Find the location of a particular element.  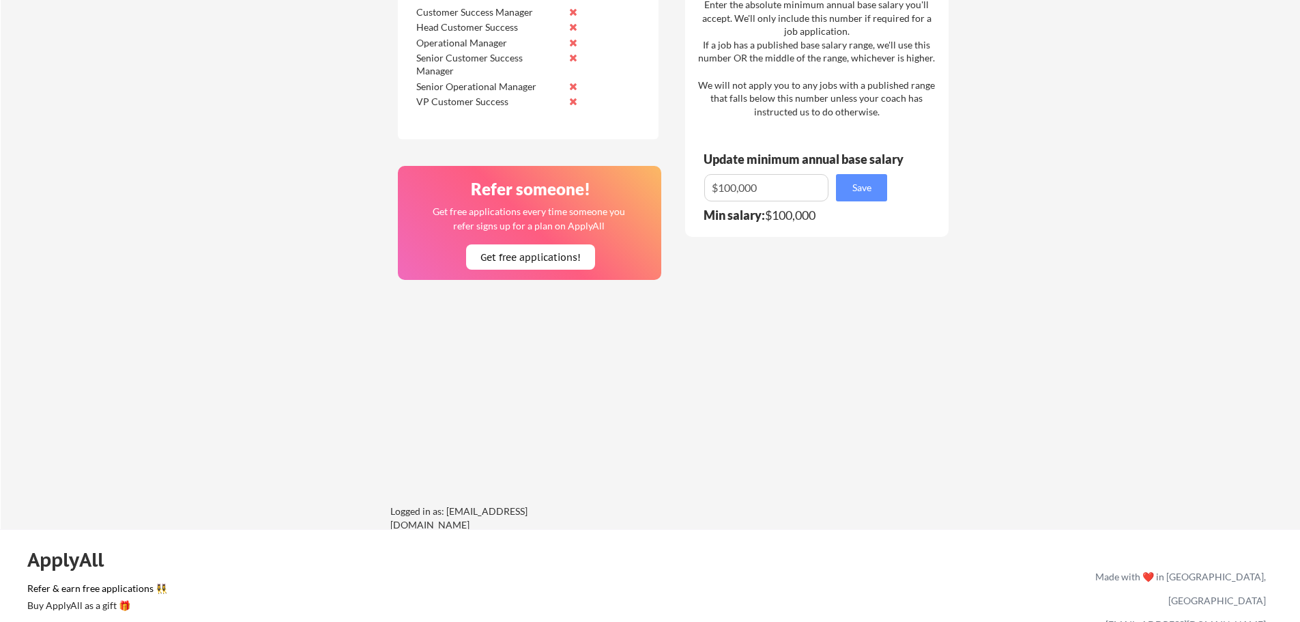

a: Refer & earn free applications 👯‍♀️ is located at coordinates (418, 590).